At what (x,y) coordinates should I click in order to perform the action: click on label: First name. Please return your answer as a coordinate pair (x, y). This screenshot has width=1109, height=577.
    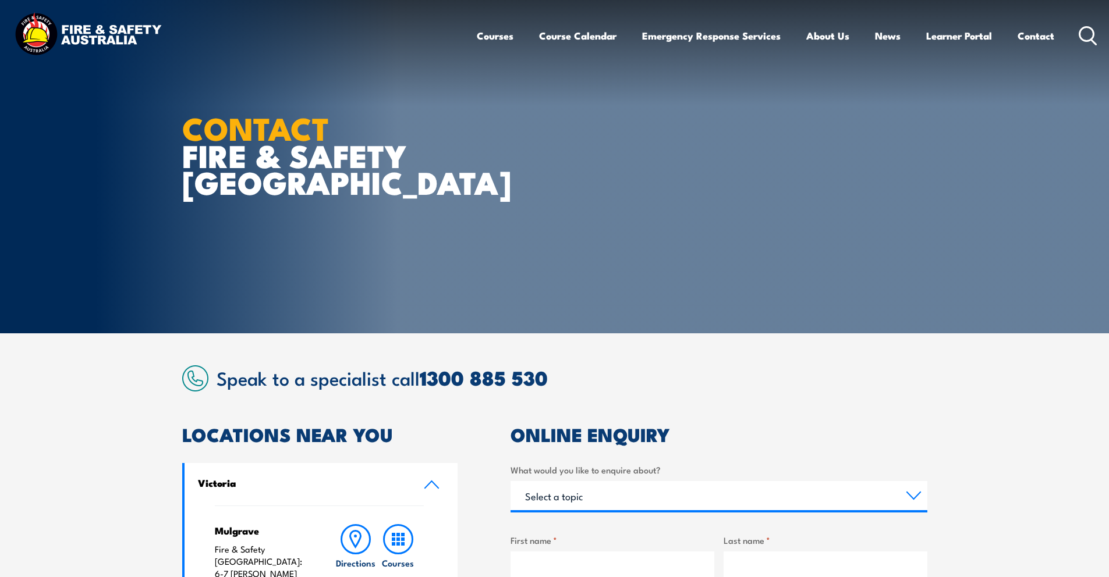
    Looking at the image, I should click on (612, 540).